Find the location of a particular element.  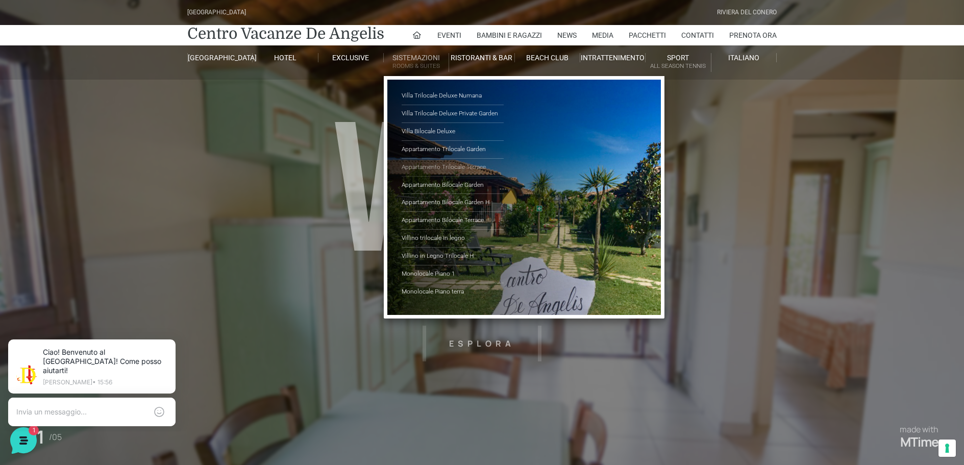

a: Villino in Legno Trilocale H is located at coordinates (453, 256).